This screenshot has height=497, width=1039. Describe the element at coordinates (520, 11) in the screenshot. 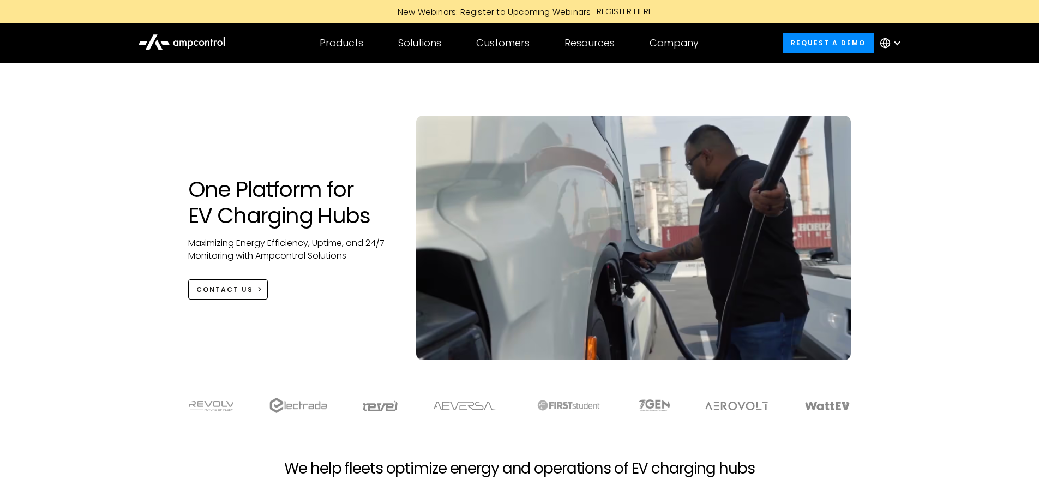

I see `a: New Webinars: Register to Upcoming WebinarsREGISTER HERE` at that location.